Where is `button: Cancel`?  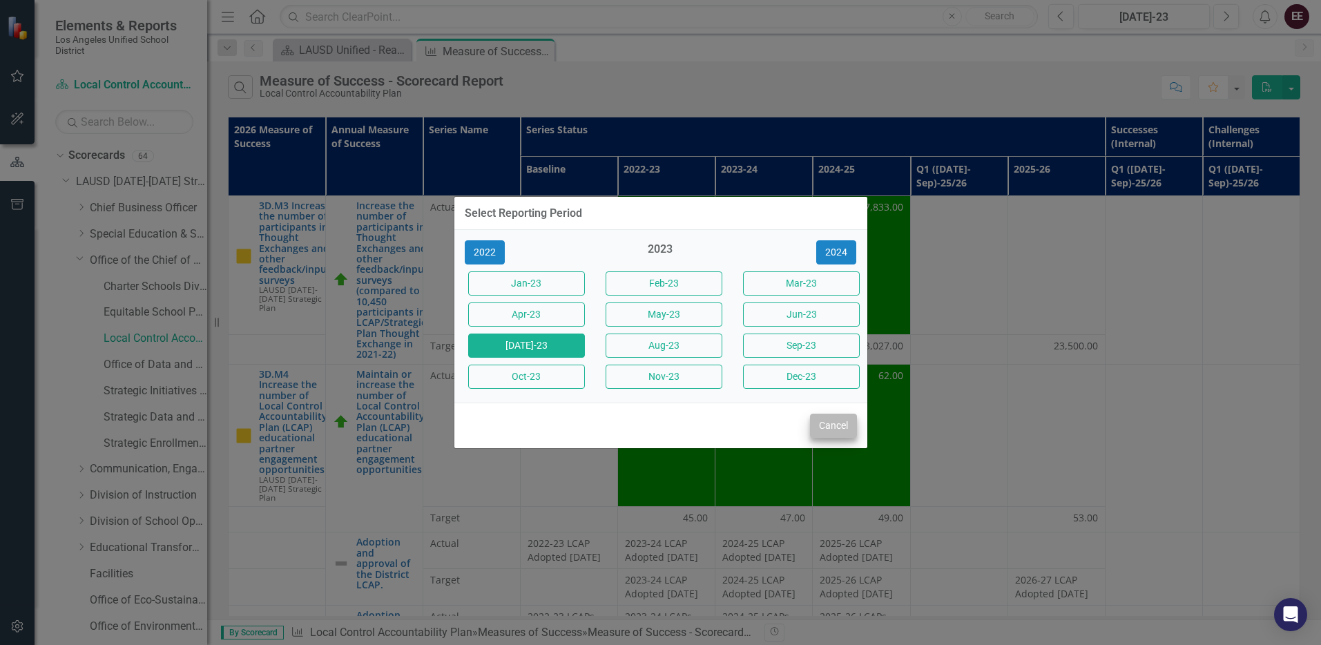 button: Cancel is located at coordinates (833, 425).